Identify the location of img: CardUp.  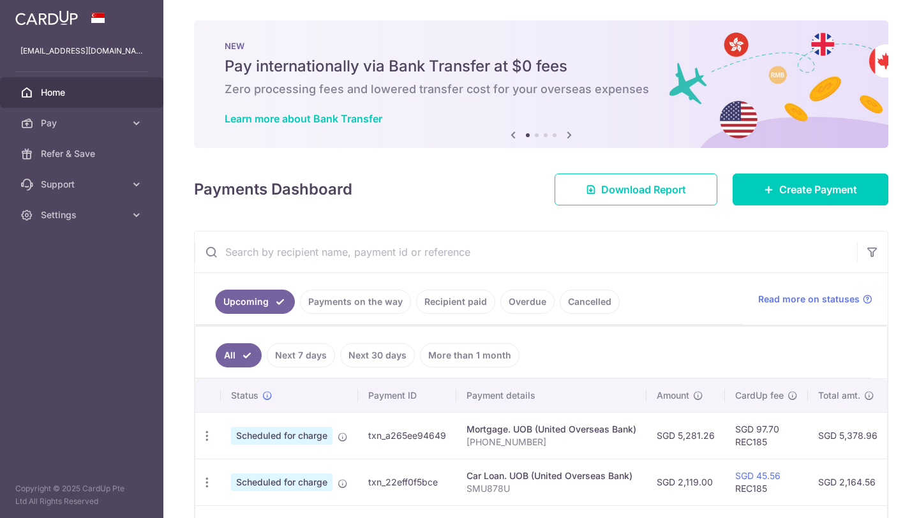
(47, 18).